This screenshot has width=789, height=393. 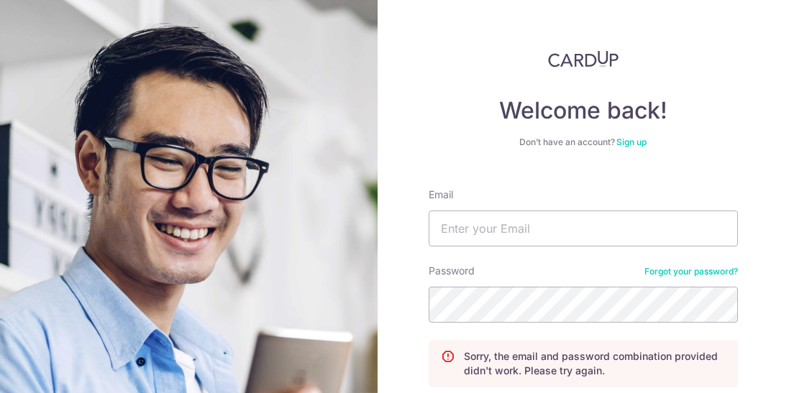 I want to click on a: Sign up, so click(x=631, y=142).